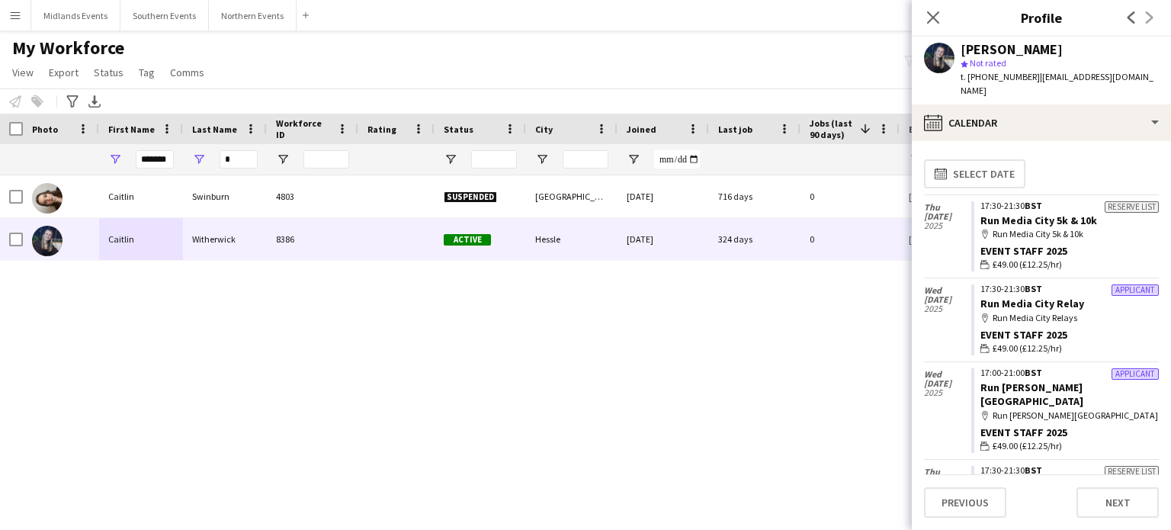 The height and width of the screenshot is (530, 1171). What do you see at coordinates (382, 129) in the screenshot?
I see `span: Rating` at bounding box center [382, 129].